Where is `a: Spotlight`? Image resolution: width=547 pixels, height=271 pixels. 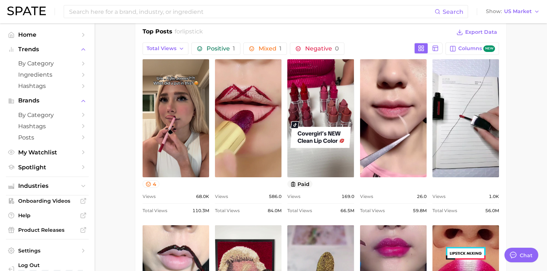
a: Spotlight is located at coordinates (47, 167).